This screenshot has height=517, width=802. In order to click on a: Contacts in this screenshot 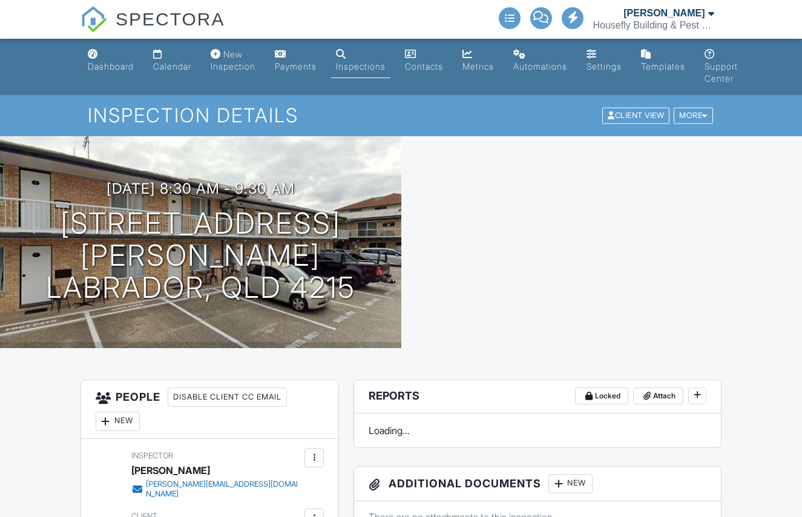, I will do `click(424, 61)`.